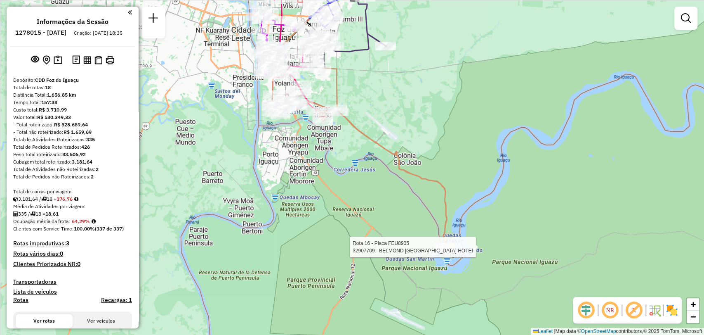 The width and height of the screenshot is (704, 335). I want to click on strong: 176,76, so click(64, 198).